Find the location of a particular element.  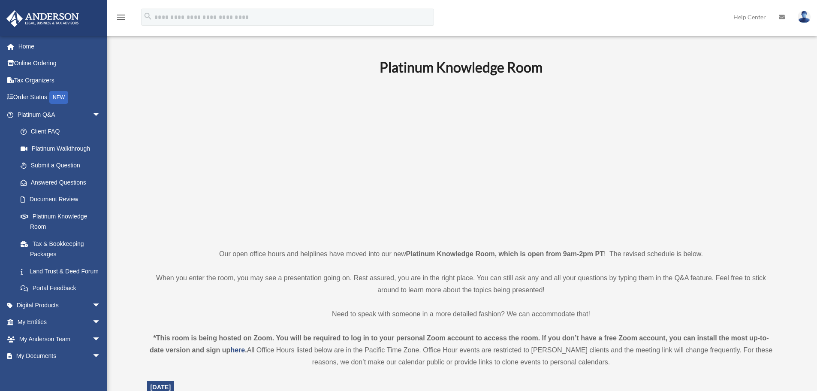

img: User Pic is located at coordinates (804, 17).